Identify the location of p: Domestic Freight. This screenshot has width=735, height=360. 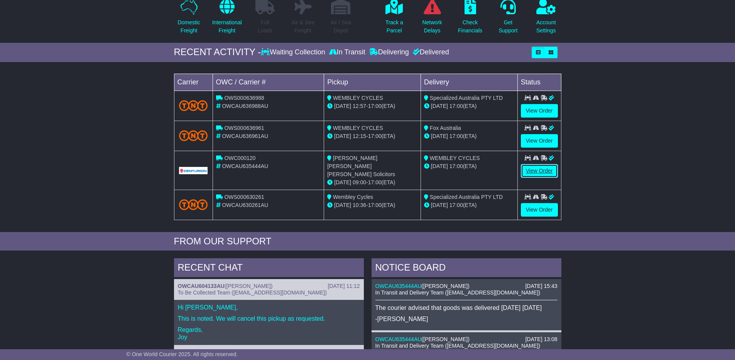
(189, 27).